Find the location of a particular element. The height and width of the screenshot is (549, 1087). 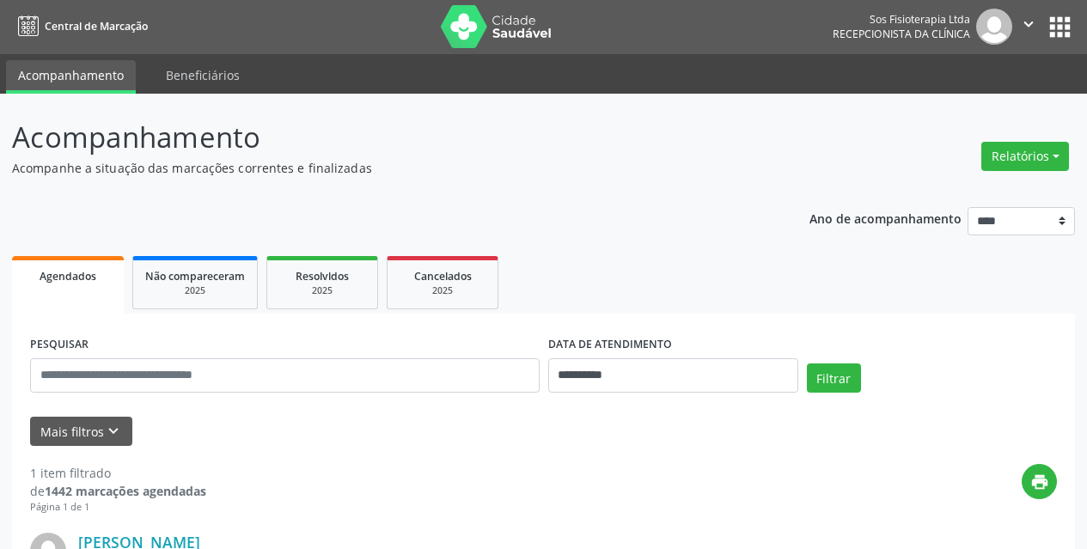

span: Resolvidos is located at coordinates (322, 276).